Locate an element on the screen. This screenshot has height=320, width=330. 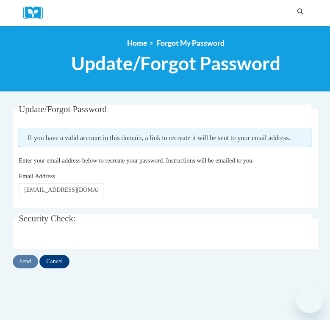
a: Cox Campus is located at coordinates (36, 13).